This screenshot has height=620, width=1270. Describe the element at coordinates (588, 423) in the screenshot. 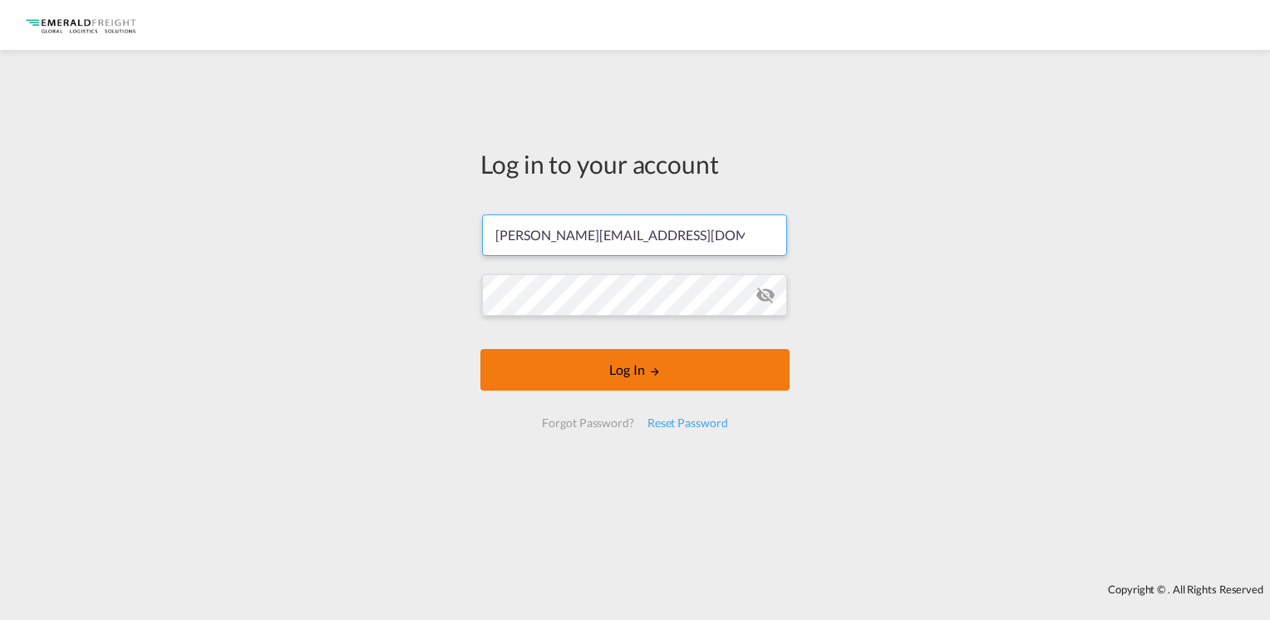

I see `div: Forgot Password?` at that location.